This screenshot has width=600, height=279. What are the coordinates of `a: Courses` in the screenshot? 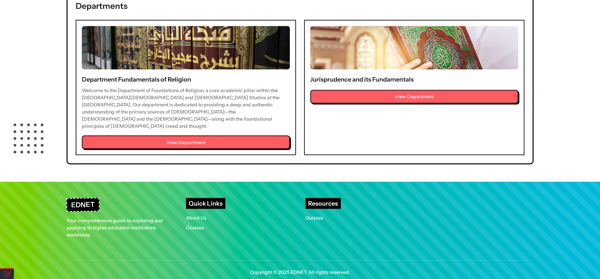 It's located at (195, 227).